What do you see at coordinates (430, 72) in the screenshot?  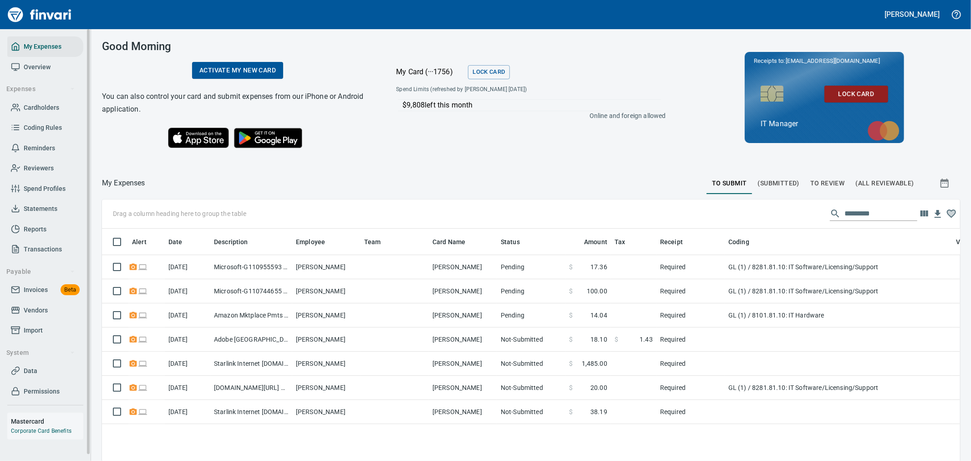 I see `p: My Card (···1756)` at bounding box center [430, 72].